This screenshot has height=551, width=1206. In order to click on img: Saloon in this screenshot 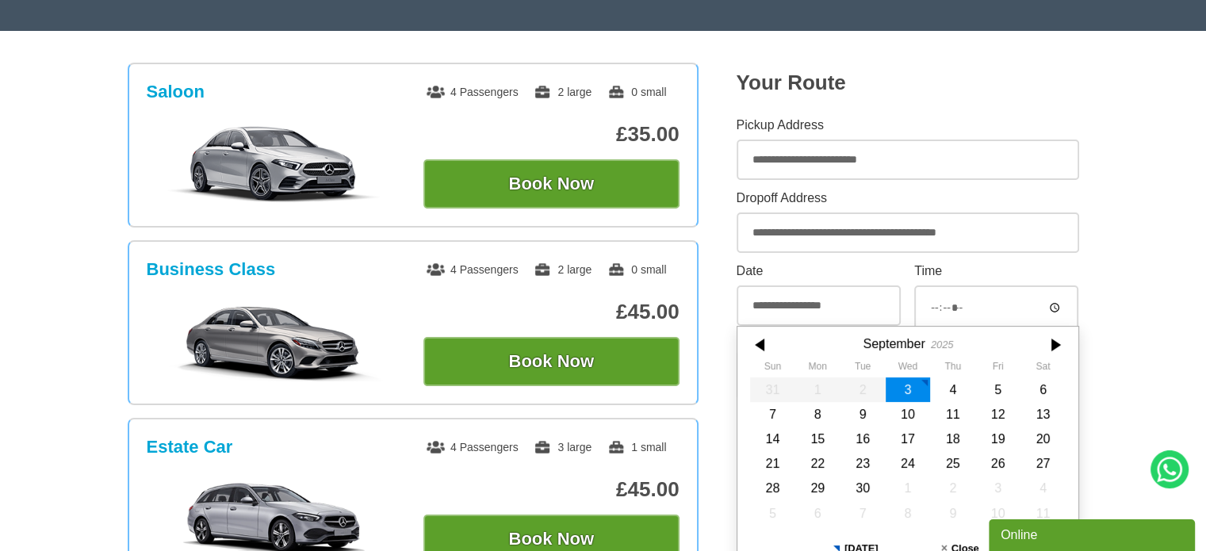, I will do `click(274, 164)`.